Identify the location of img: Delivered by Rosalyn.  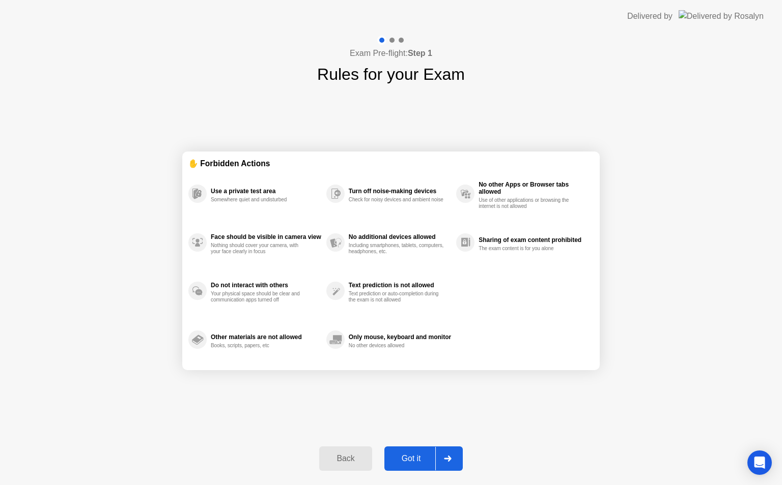
(721, 16).